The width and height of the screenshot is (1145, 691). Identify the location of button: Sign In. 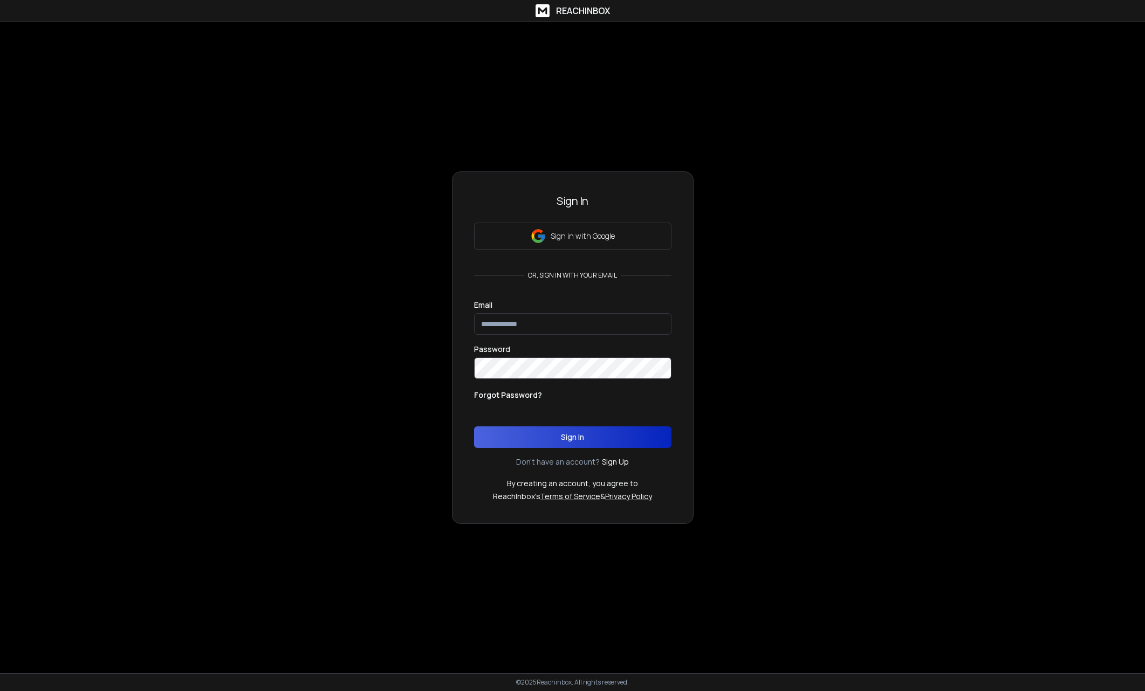
(573, 437).